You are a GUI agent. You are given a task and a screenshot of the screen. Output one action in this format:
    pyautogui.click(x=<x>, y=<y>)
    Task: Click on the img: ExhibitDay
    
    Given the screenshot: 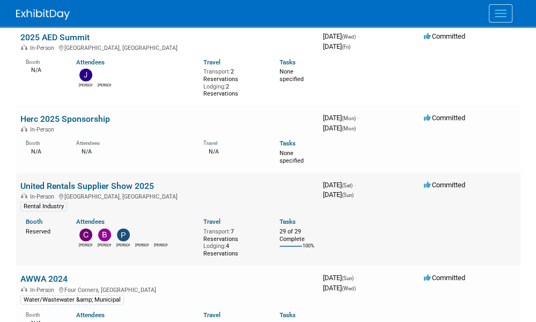 What is the action you would take?
    pyautogui.click(x=43, y=14)
    